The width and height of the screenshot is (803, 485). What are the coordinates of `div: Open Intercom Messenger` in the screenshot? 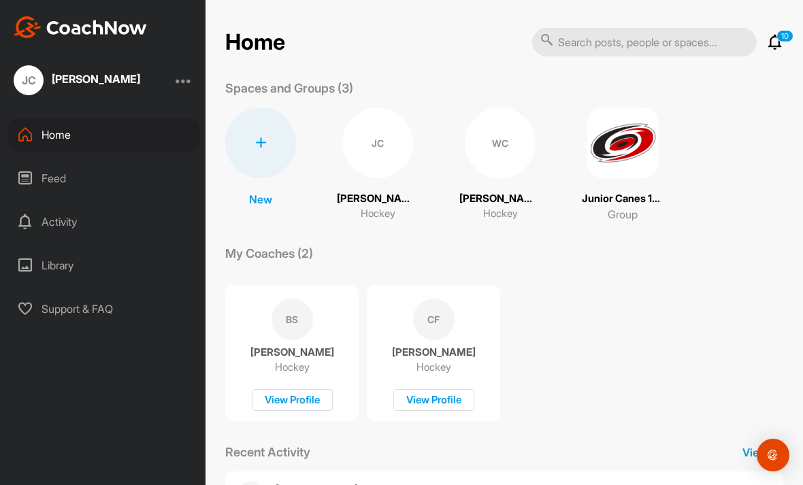 It's located at (773, 455).